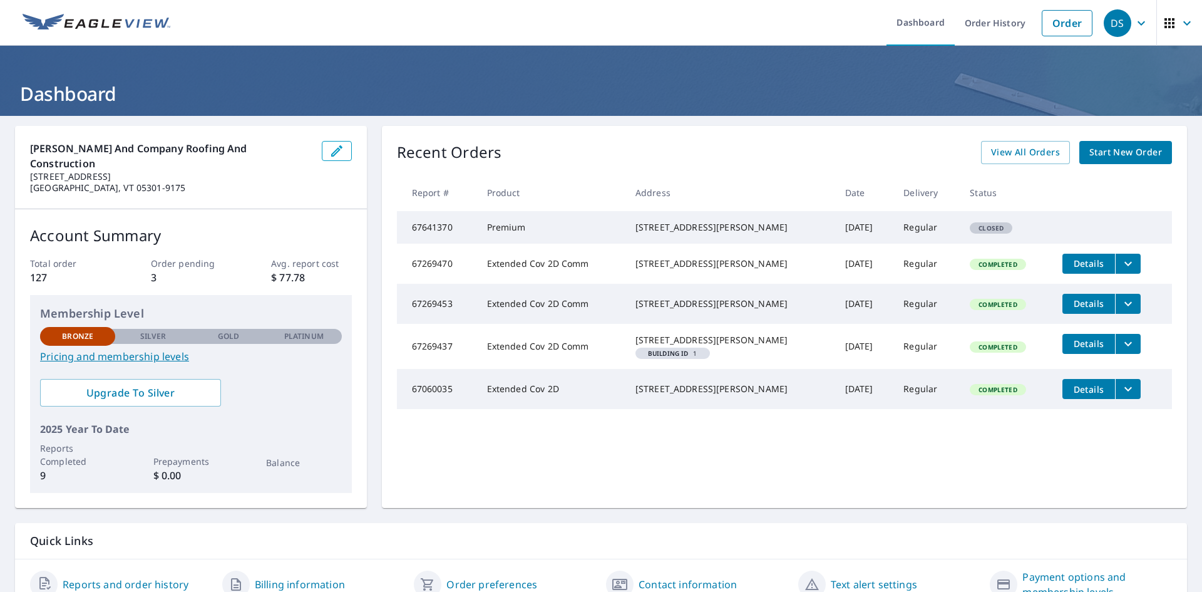  I want to click on th: Delivery, so click(927, 192).